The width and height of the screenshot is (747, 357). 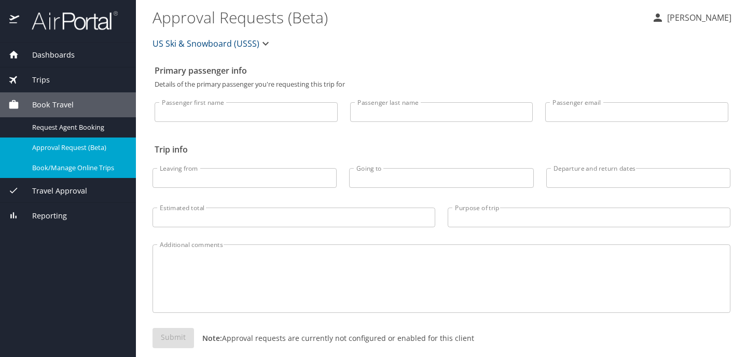 What do you see at coordinates (441, 71) in the screenshot?
I see `h2: Primary passenger info` at bounding box center [441, 71].